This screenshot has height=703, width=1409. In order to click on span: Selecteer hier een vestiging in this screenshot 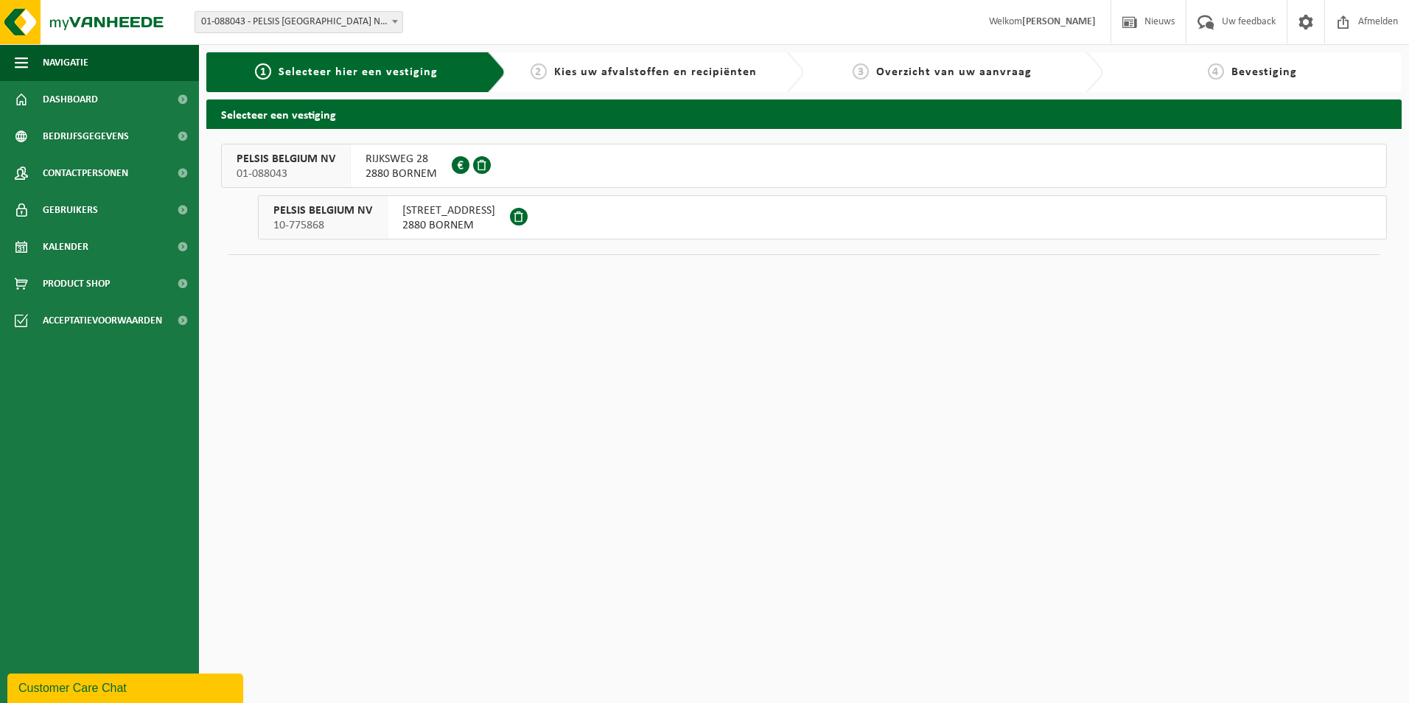, I will do `click(358, 72)`.